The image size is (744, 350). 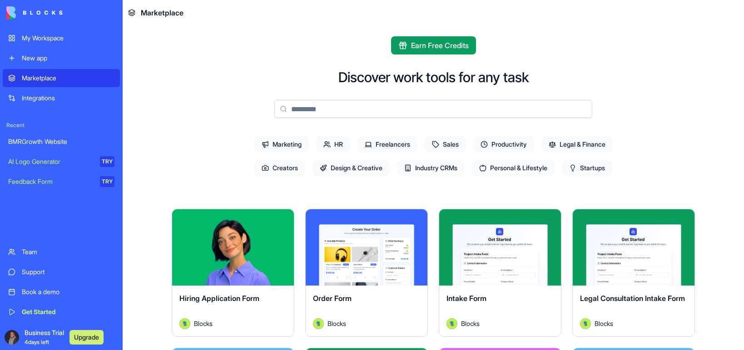 What do you see at coordinates (61, 38) in the screenshot?
I see `a: My Workspace` at bounding box center [61, 38].